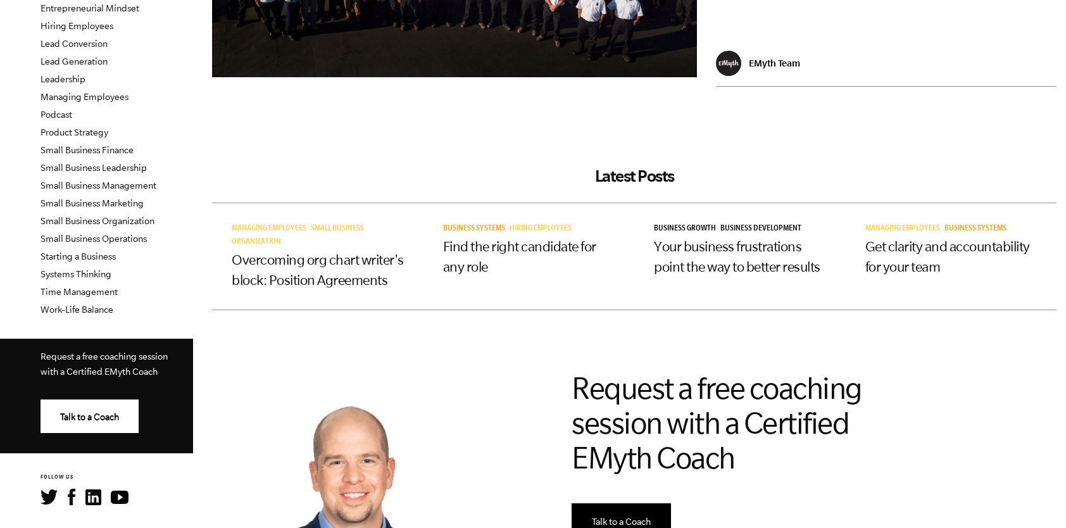 The image size is (1066, 528). I want to click on a: Leadership, so click(63, 79).